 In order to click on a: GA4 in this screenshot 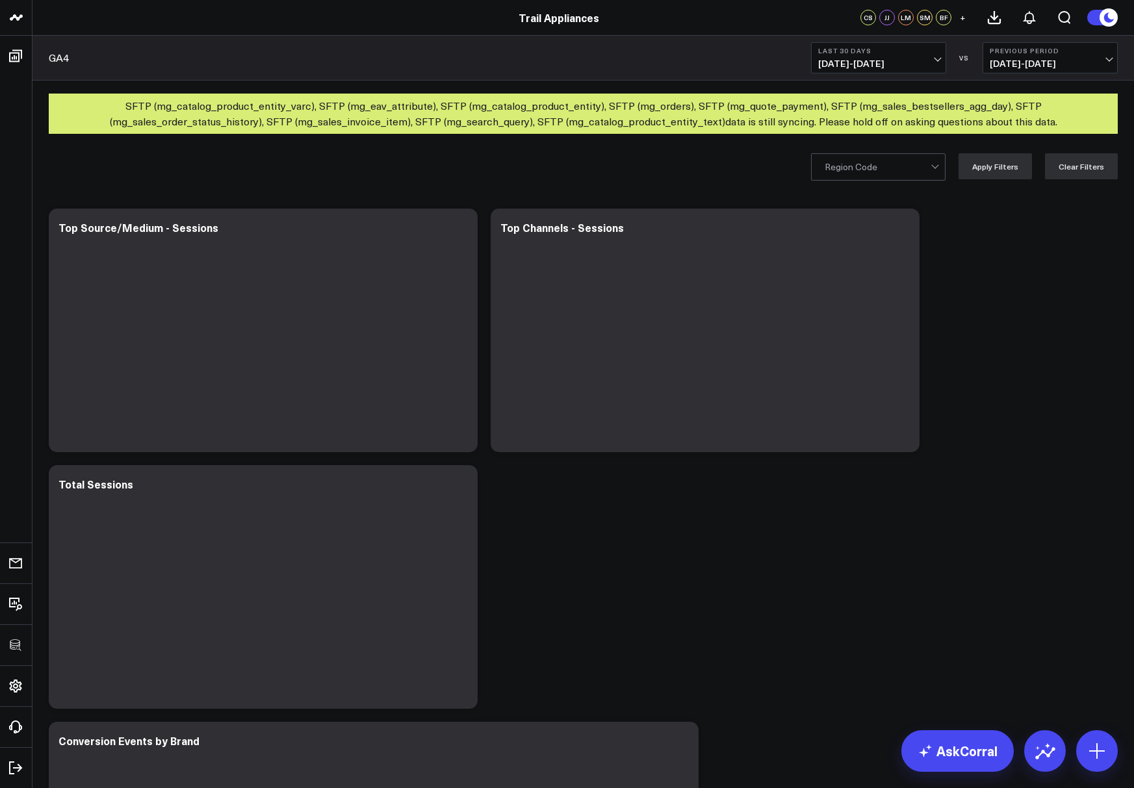, I will do `click(58, 58)`.